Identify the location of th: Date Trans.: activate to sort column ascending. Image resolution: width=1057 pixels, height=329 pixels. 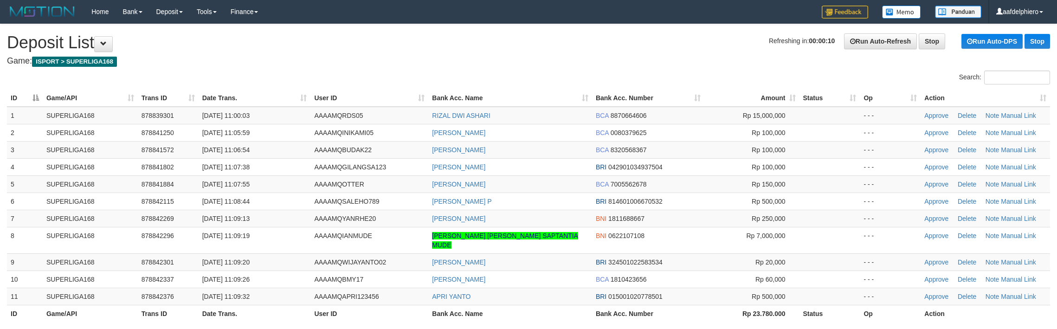
(255, 98).